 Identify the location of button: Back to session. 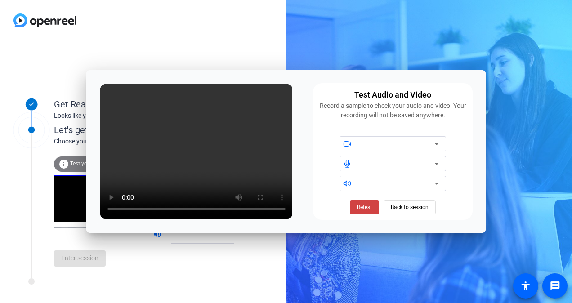
(410, 207).